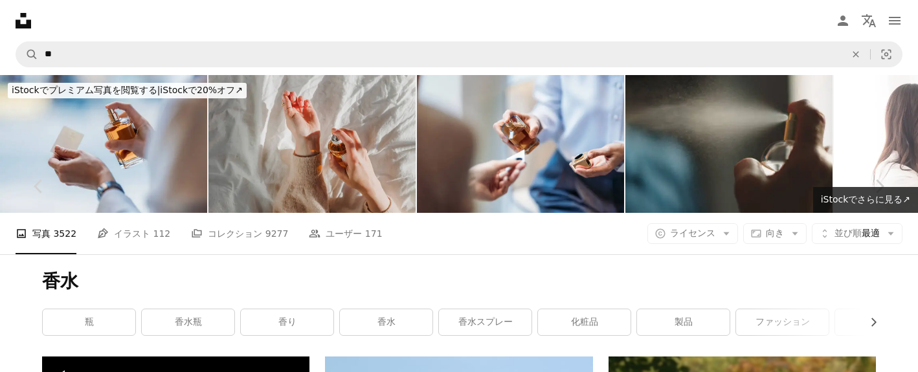 This screenshot has height=372, width=918. I want to click on a: ログイン / 登録する, so click(843, 21).